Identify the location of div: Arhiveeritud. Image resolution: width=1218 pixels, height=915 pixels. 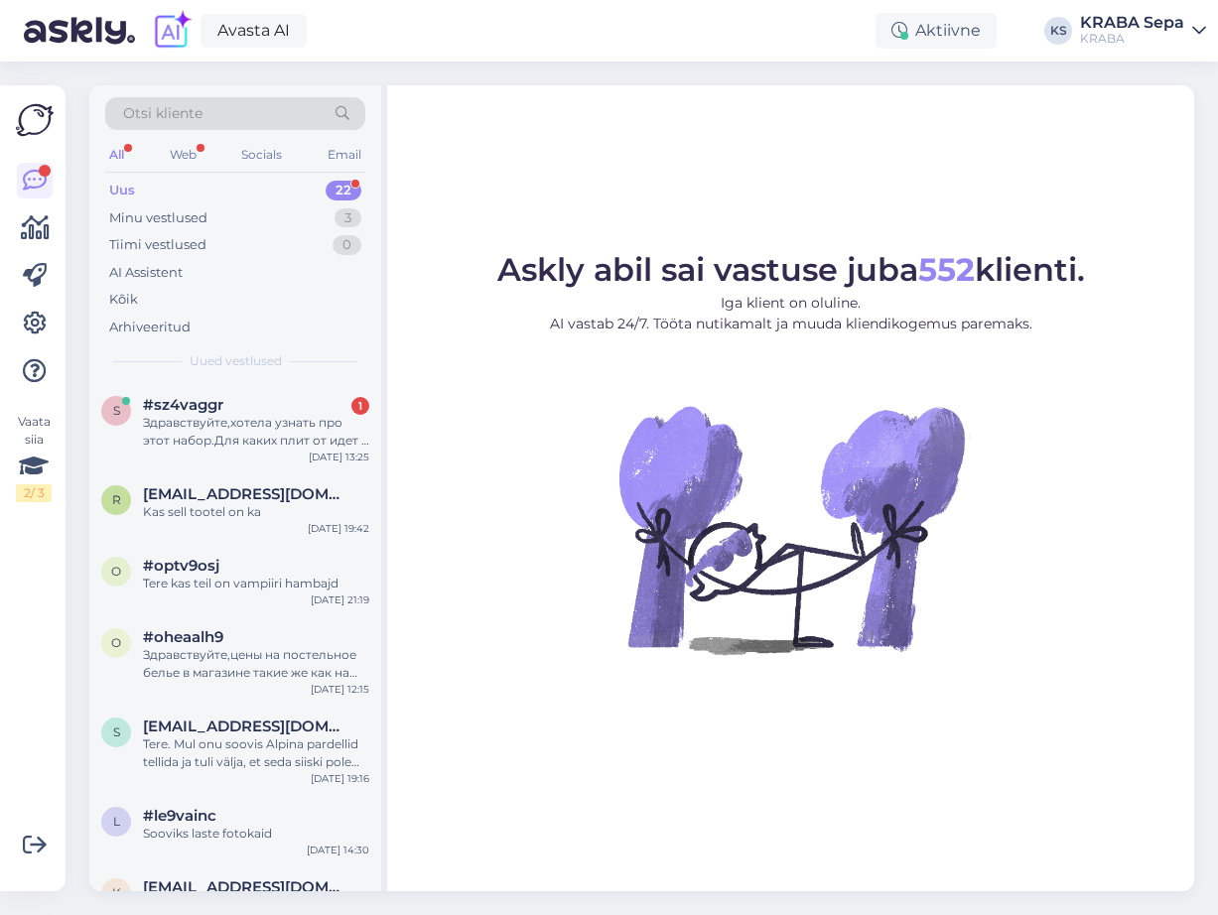
(150, 328).